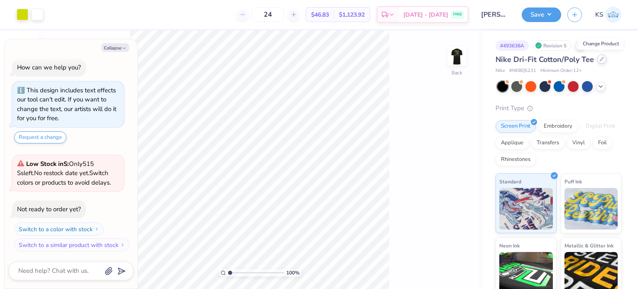 Image resolution: width=638 pixels, height=289 pixels. What do you see at coordinates (66, 104) in the screenshot?
I see `div: This design includes text effects our tool can't edit. If you want to change the text, our artist...` at bounding box center [66, 104].